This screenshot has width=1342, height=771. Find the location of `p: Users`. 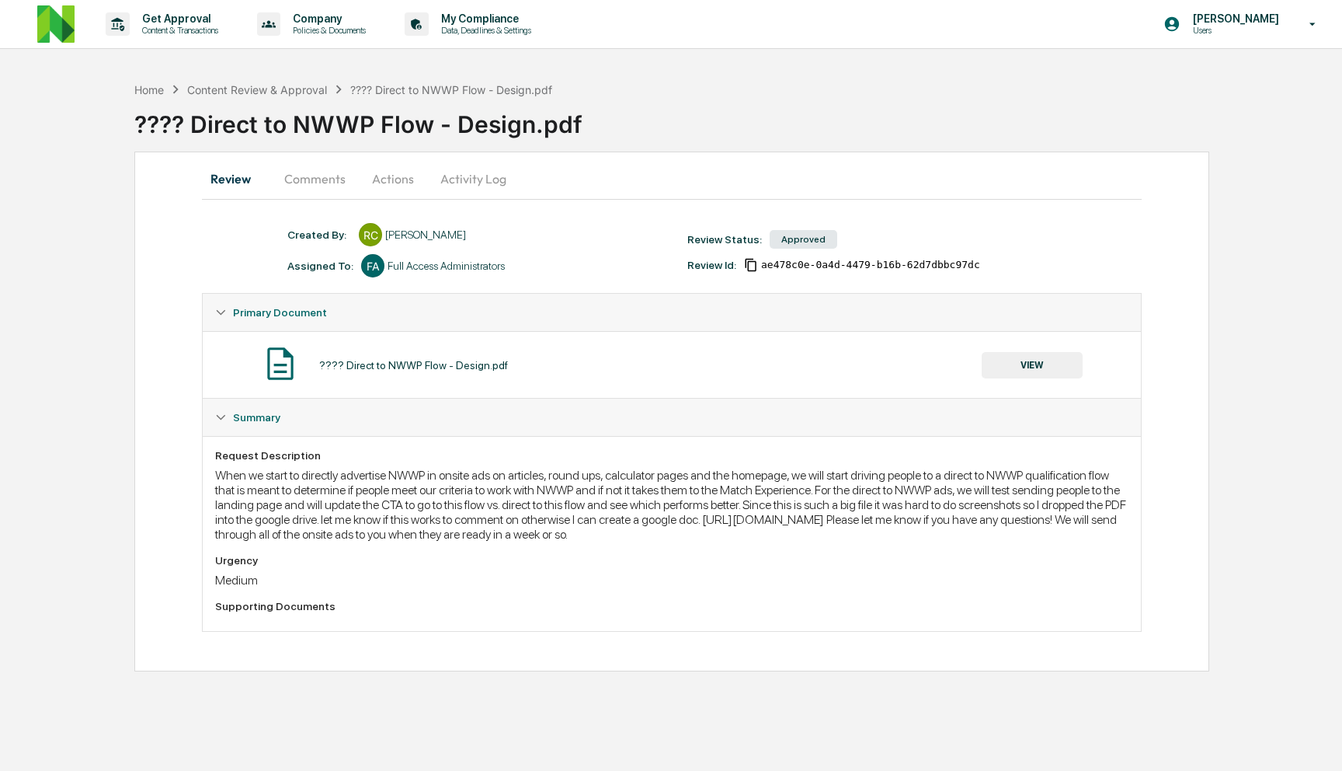

p: Users is located at coordinates (1233, 30).